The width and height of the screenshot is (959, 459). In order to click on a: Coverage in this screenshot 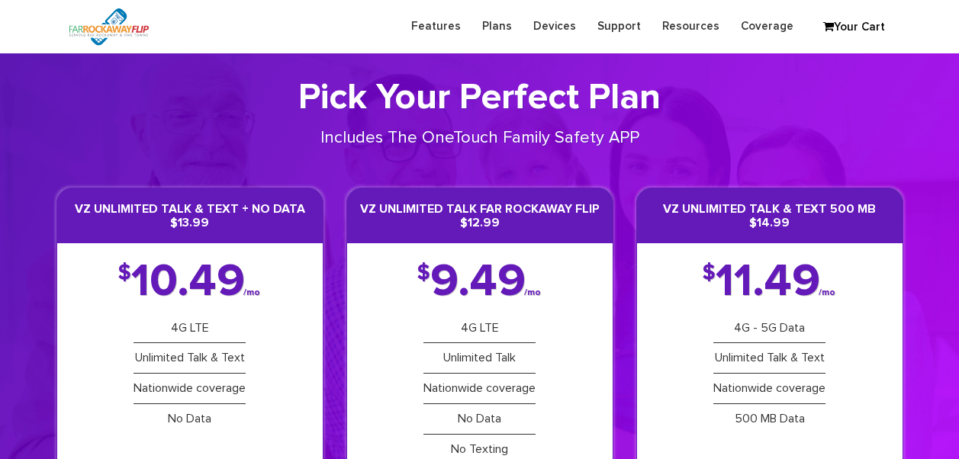, I will do `click(767, 26)`.